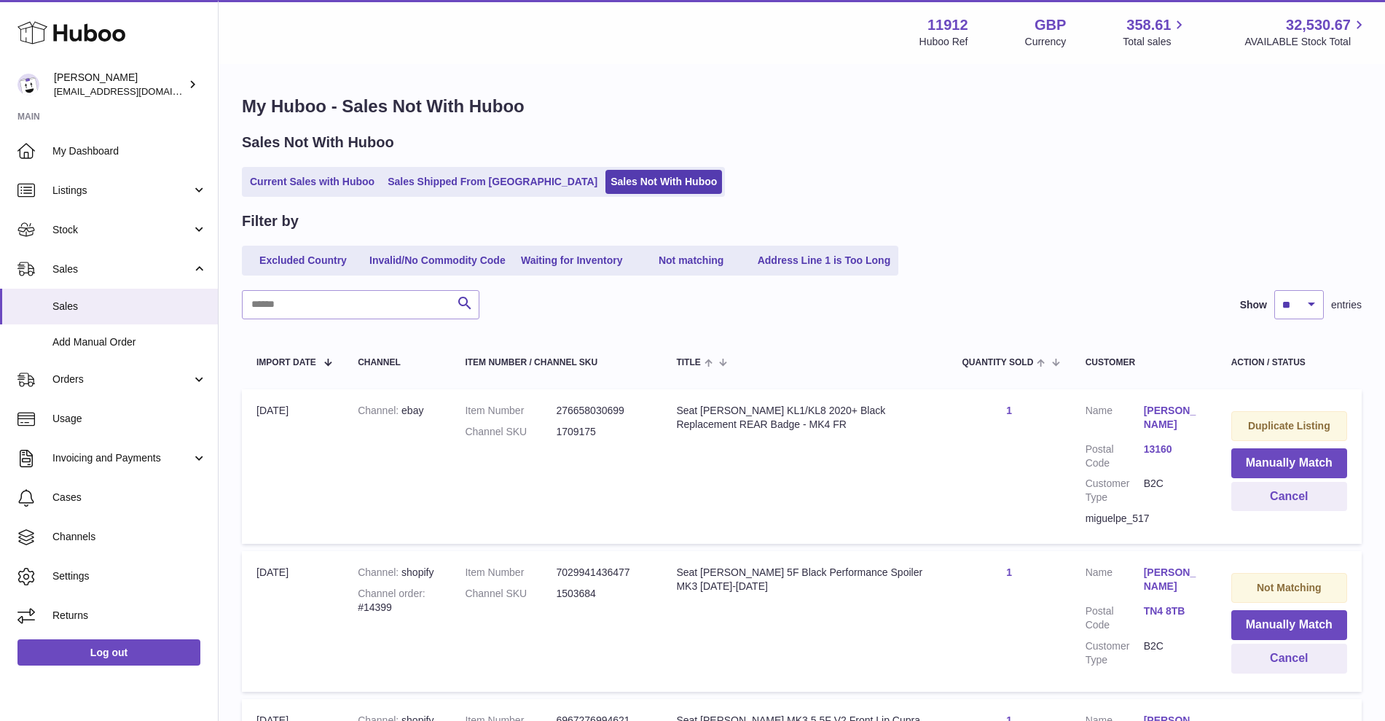 This screenshot has height=721, width=1385. Describe the element at coordinates (109, 652) in the screenshot. I see `a: Log out` at that location.